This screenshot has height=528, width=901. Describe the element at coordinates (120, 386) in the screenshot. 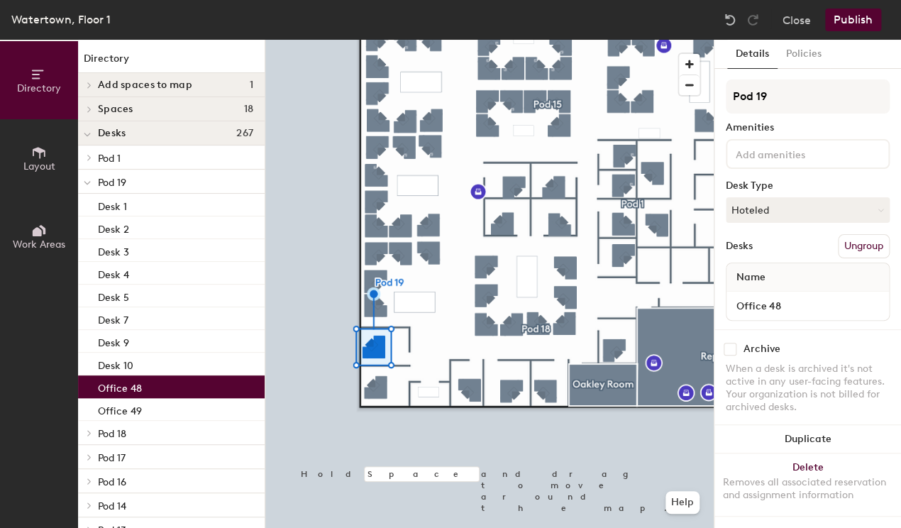

I see `p: Office 48` at that location.